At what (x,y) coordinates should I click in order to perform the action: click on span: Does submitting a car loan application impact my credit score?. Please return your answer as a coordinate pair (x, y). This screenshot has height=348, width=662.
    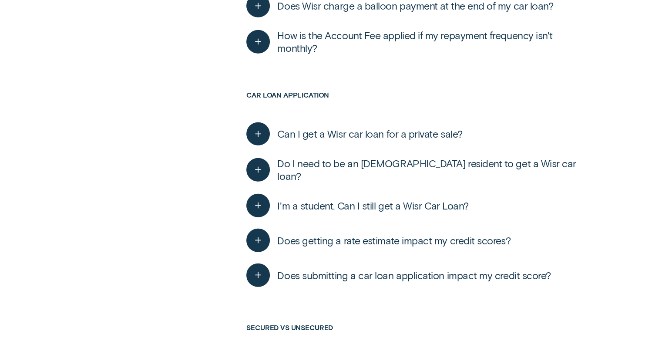
    Looking at the image, I should click on (414, 275).